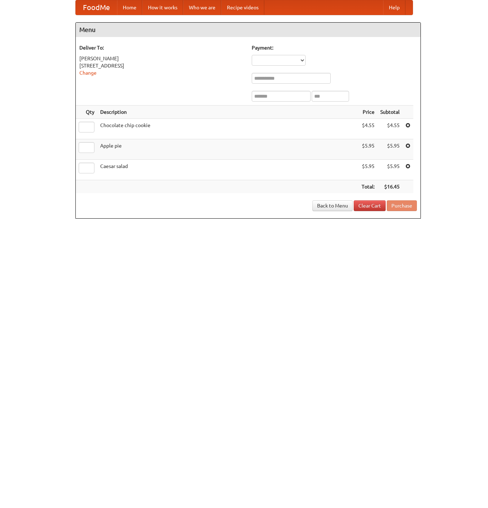 This screenshot has width=488, height=508. I want to click on button: Purchase, so click(402, 206).